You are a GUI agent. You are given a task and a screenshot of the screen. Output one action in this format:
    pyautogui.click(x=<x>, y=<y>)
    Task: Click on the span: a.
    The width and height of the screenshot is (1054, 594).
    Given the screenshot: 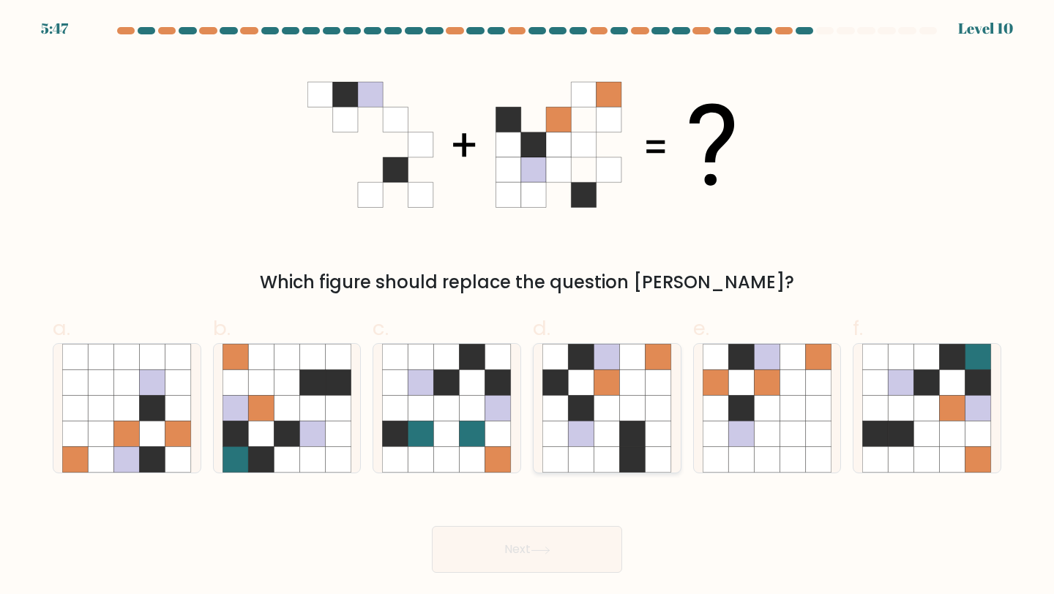 What is the action you would take?
    pyautogui.click(x=61, y=328)
    